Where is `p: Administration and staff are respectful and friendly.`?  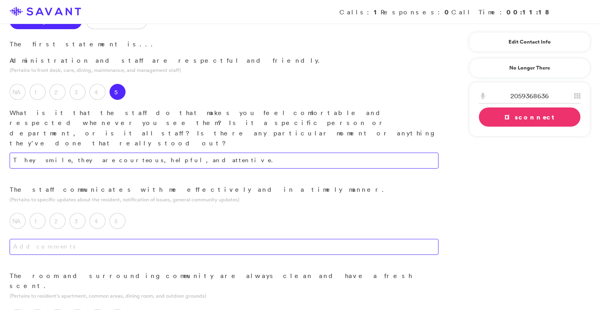
p: Administration and staff are respectful and friendly. is located at coordinates (224, 61).